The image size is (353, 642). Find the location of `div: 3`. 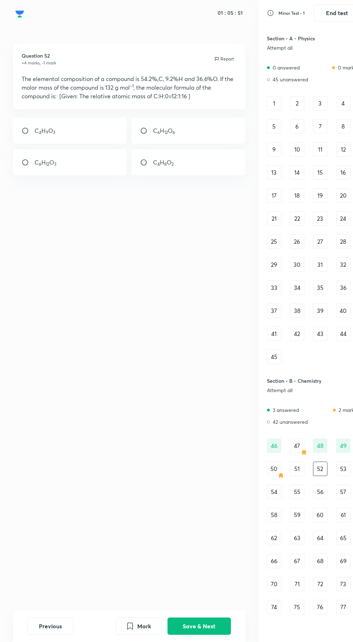

div: 3 is located at coordinates (320, 103).